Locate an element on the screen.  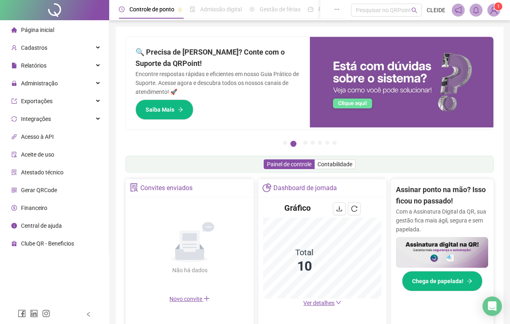
img: banner%2F02c71560-61a6-44d4-94b9-c8ab97240462.png is located at coordinates (442, 253).